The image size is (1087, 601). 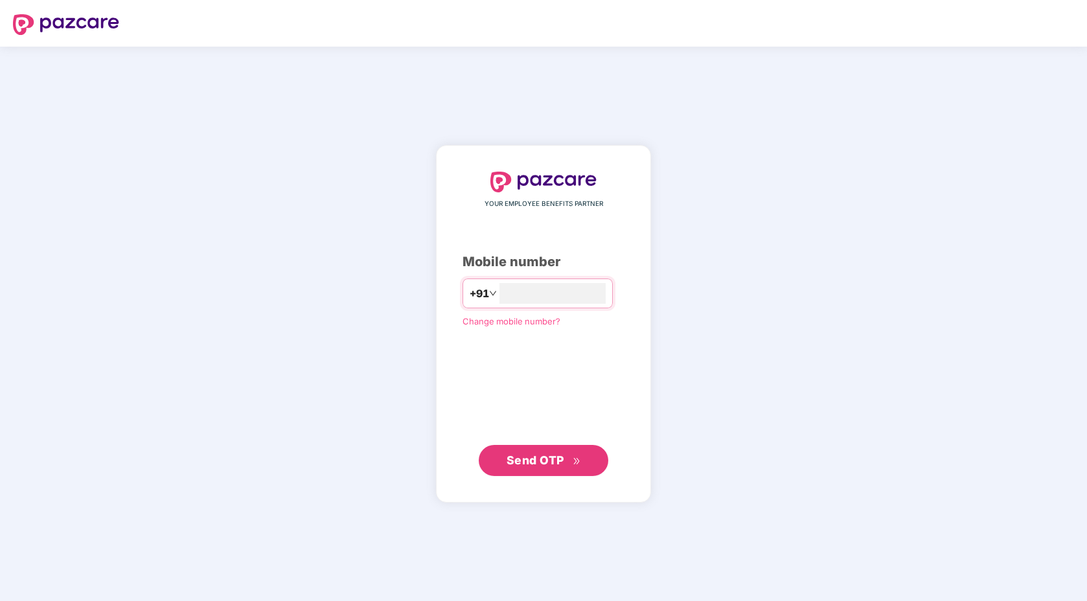 I want to click on span: Send OTP, so click(x=535, y=460).